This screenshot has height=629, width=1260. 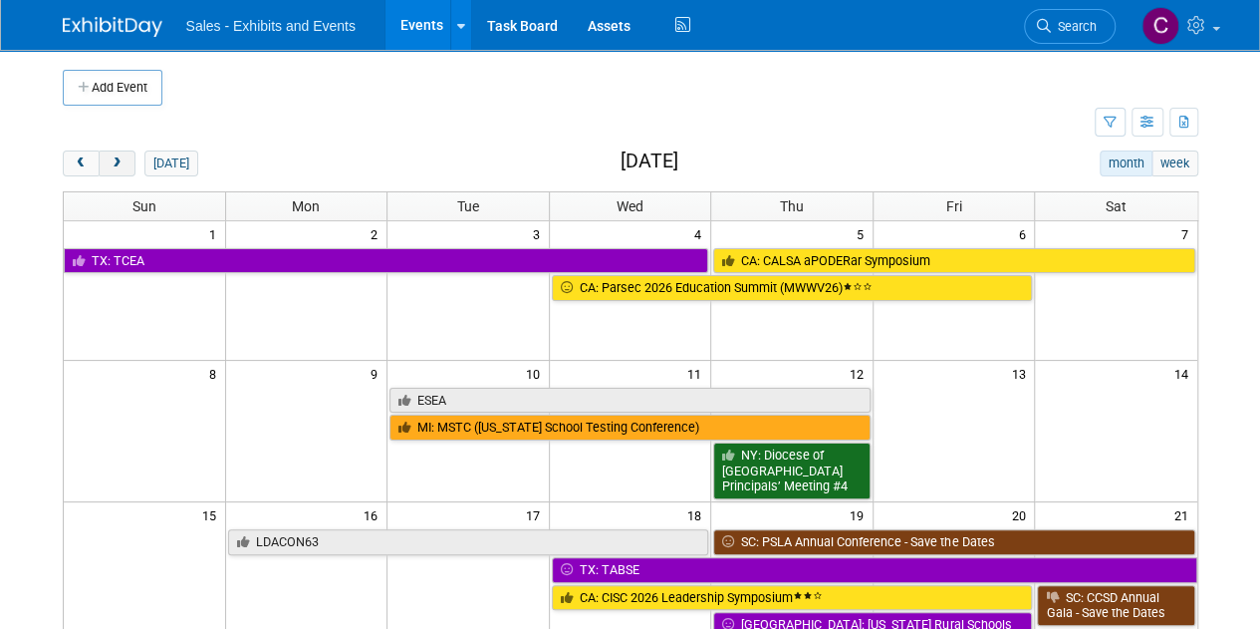 What do you see at coordinates (144, 206) in the screenshot?
I see `span: Sun` at bounding box center [144, 206].